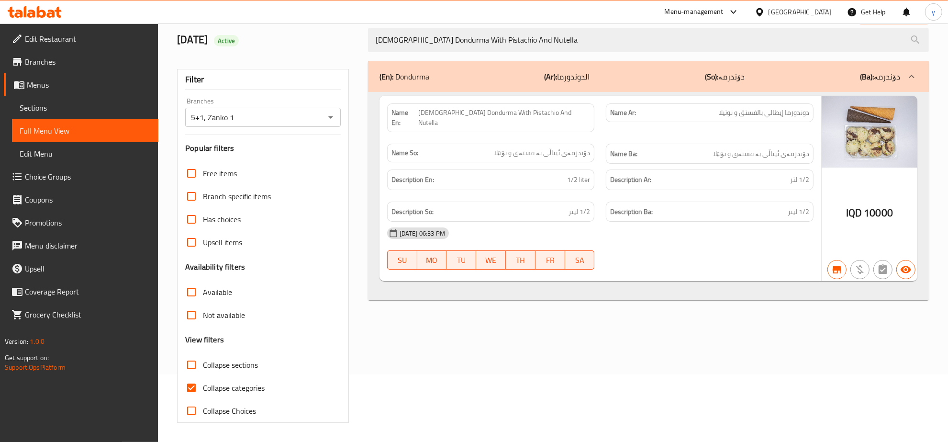  I want to click on span: Grocery Checklist, so click(88, 315).